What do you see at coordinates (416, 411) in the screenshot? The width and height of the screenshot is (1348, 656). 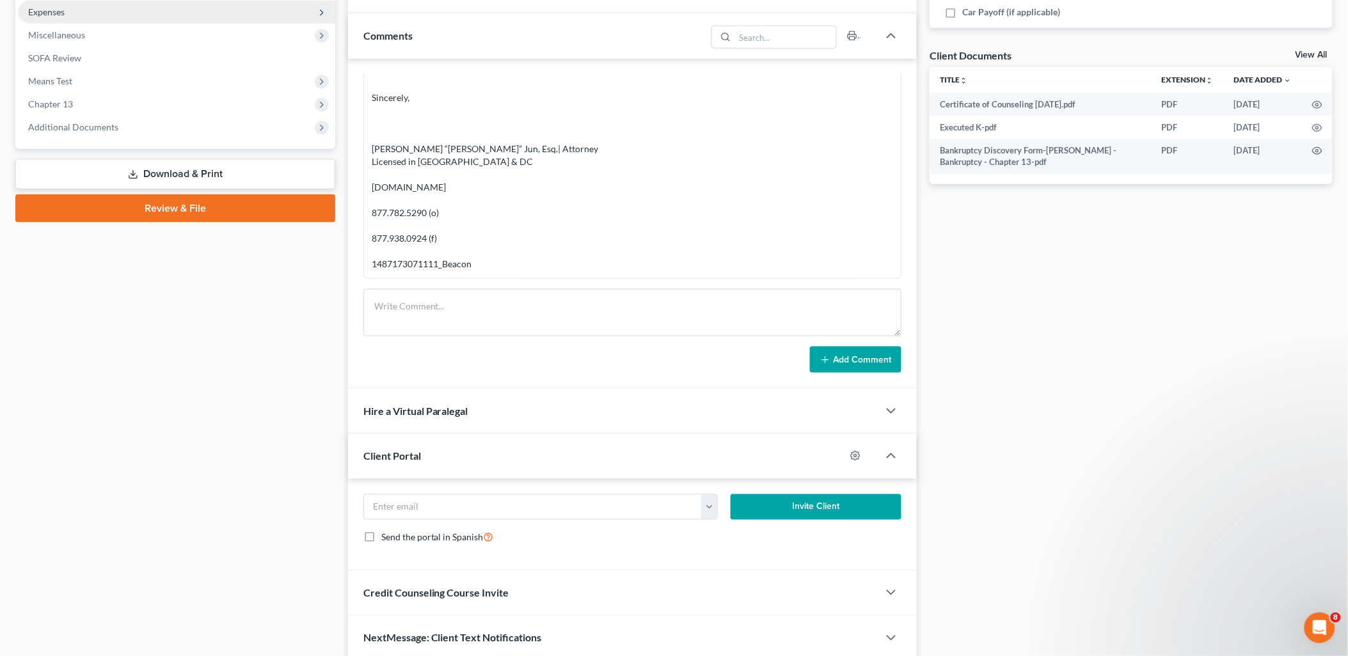 I see `span: Hire a Virtual Paralegal` at bounding box center [416, 411].